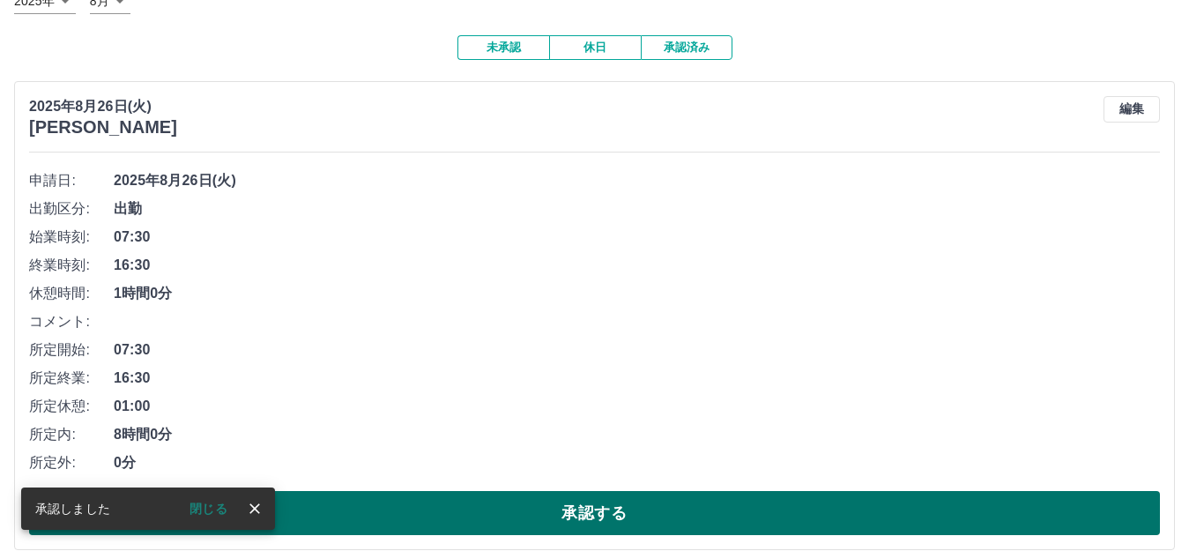 The image size is (1189, 551). Describe the element at coordinates (594, 513) in the screenshot. I see `button: 承認する` at that location.